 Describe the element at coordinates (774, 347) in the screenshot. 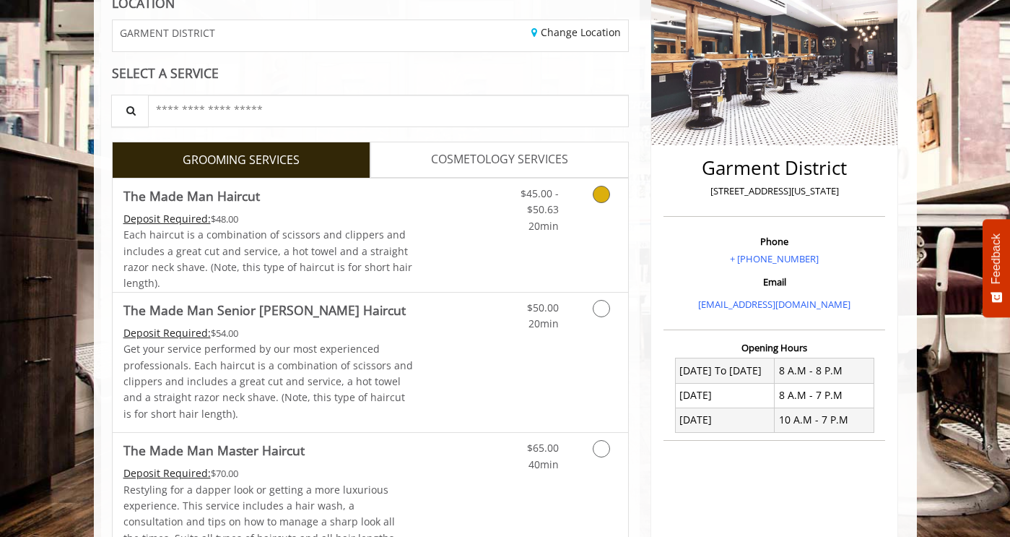

I see `h3: Opening Hours` at that location.